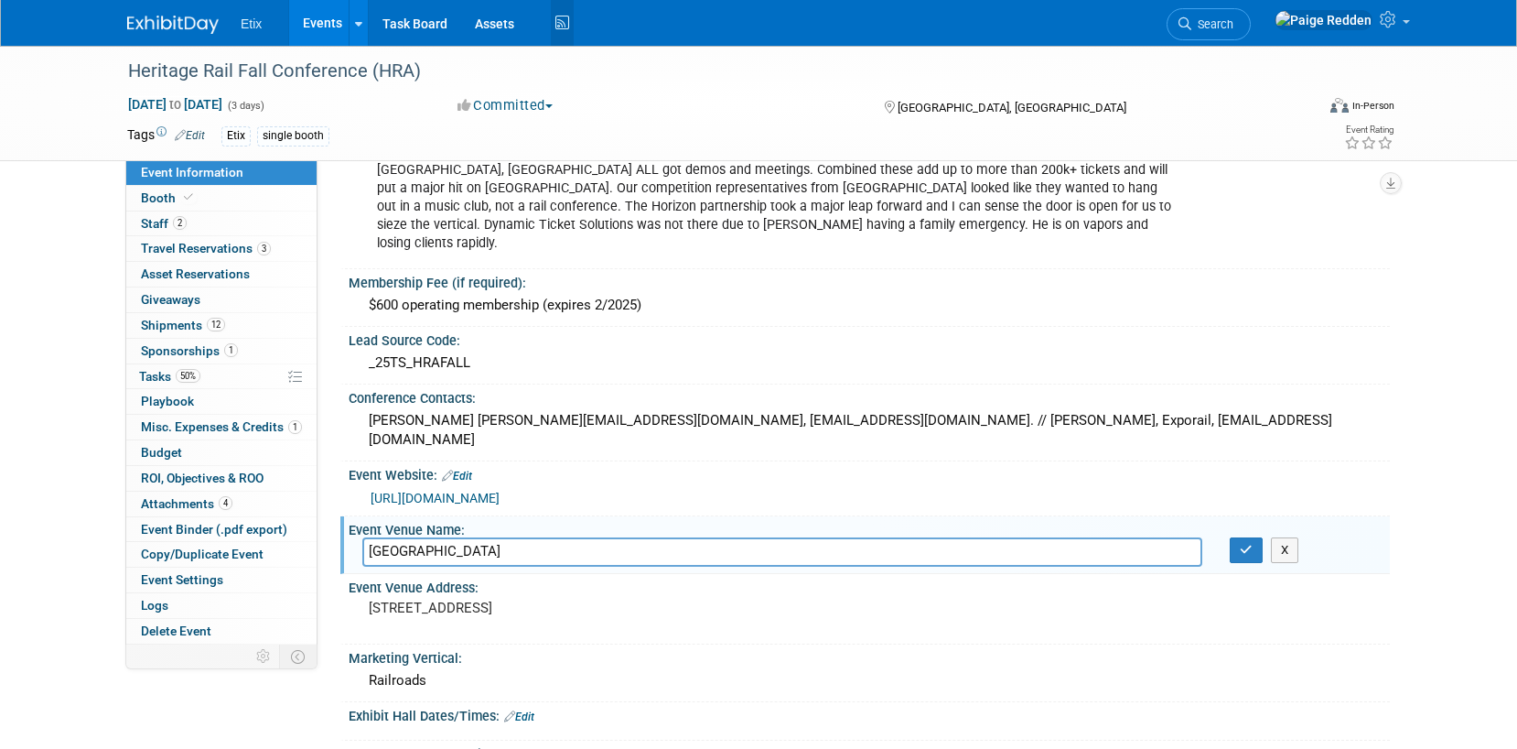 This screenshot has height=749, width=1517. Describe the element at coordinates (1300, 109) in the screenshot. I see `div: Event Format` at that location.